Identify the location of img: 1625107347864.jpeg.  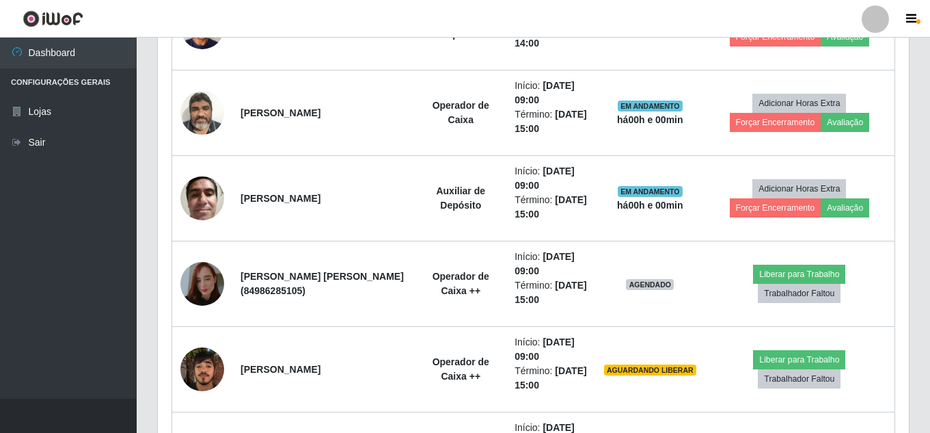
(202, 112).